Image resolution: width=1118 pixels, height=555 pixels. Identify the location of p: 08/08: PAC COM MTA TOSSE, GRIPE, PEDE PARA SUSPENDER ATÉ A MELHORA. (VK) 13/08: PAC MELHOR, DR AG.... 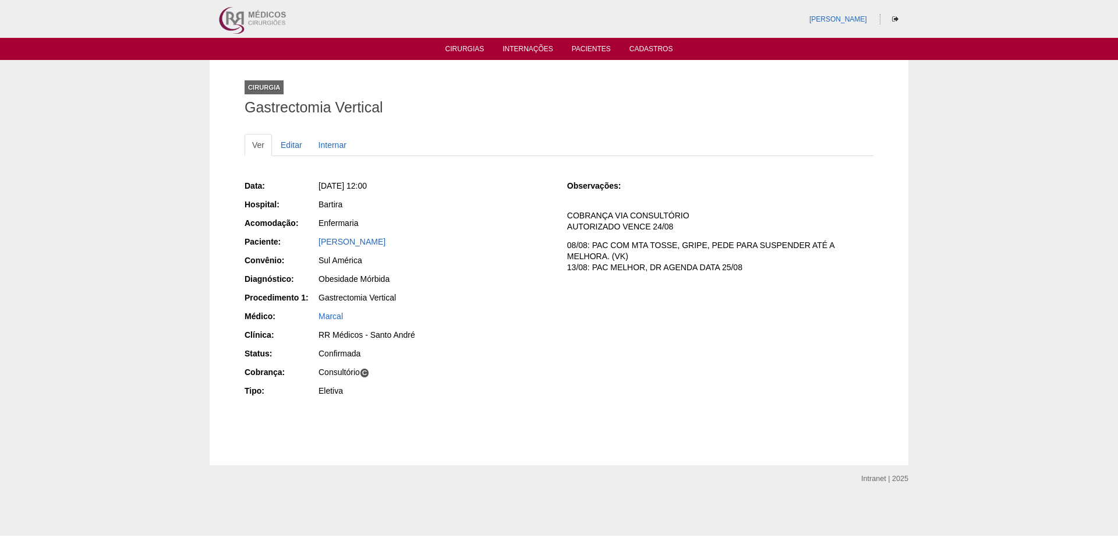
(720, 256).